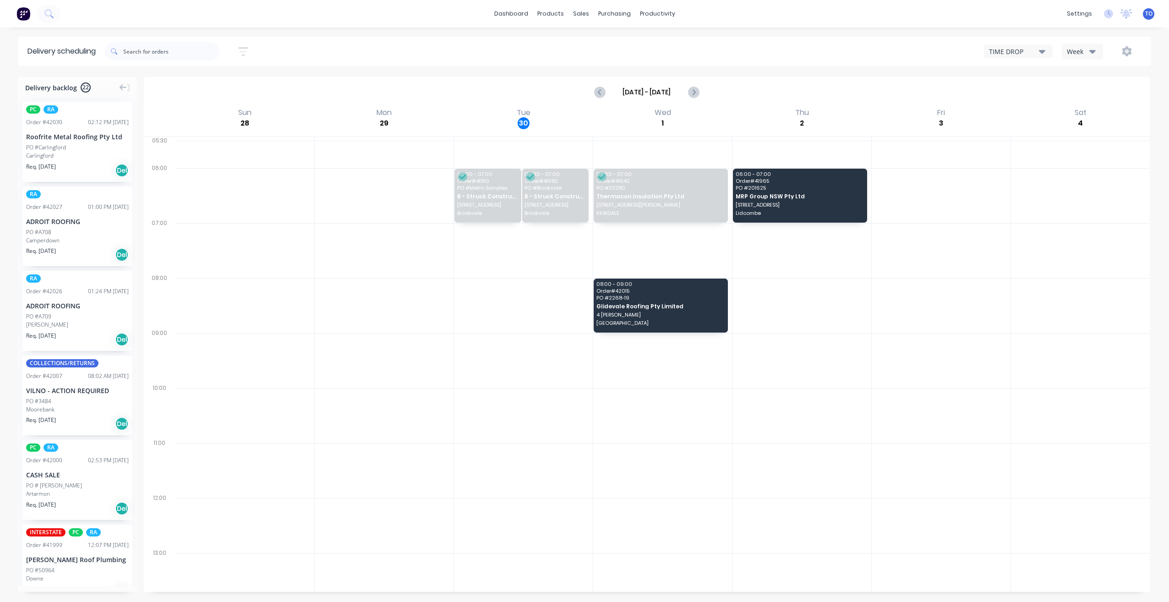  Describe the element at coordinates (660, 298) in the screenshot. I see `span: PO # 2268-19` at that location.